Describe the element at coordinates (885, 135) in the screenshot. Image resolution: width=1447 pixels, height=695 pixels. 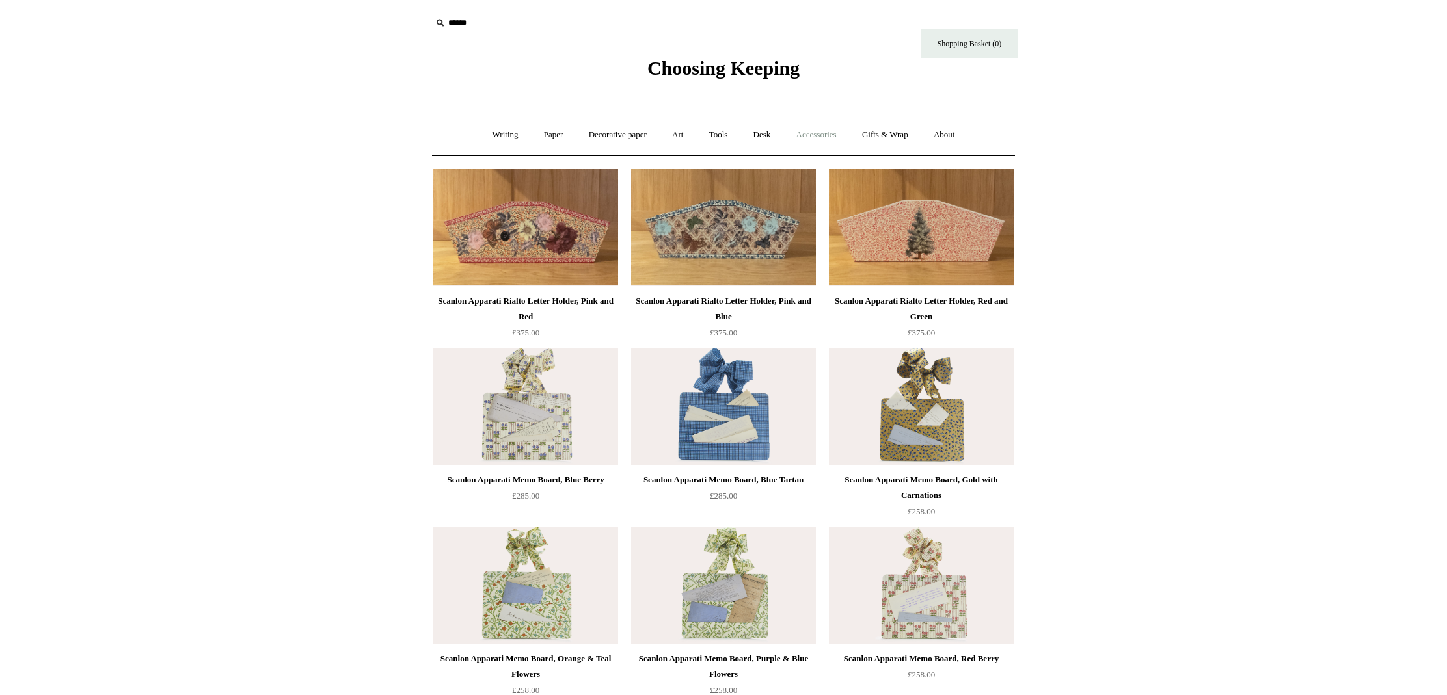
I see `a: Gifts & Wrap` at that location.